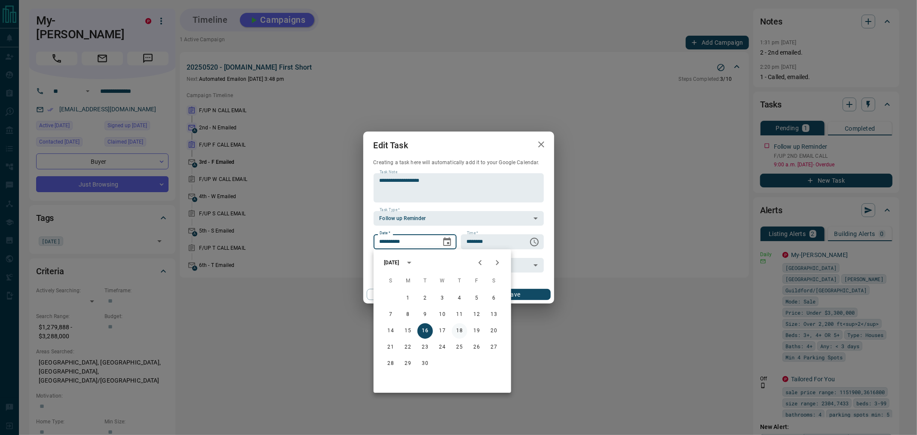  Describe the element at coordinates (477, 347) in the screenshot. I see `button: 26` at that location.